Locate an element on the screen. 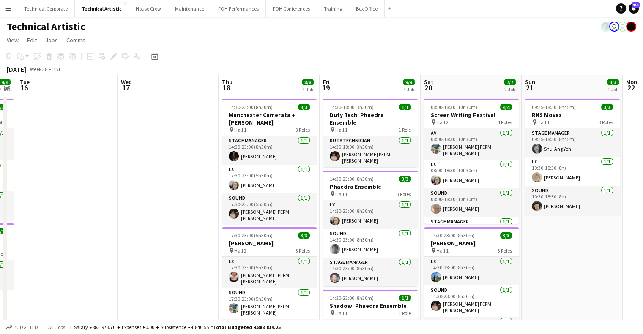 This screenshot has height=334, width=643. h1: Technical Artistic is located at coordinates (46, 27).